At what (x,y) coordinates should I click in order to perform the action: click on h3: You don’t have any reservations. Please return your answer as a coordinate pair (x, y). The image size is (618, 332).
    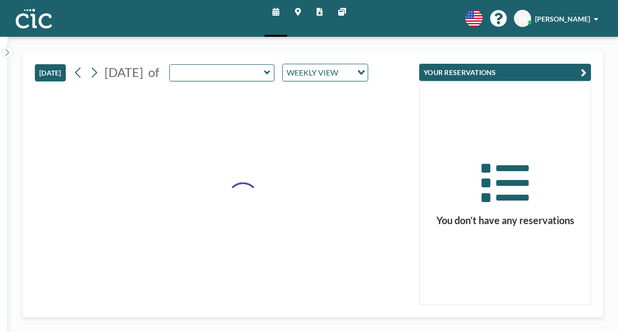
    Looking at the image, I should click on (505, 220).